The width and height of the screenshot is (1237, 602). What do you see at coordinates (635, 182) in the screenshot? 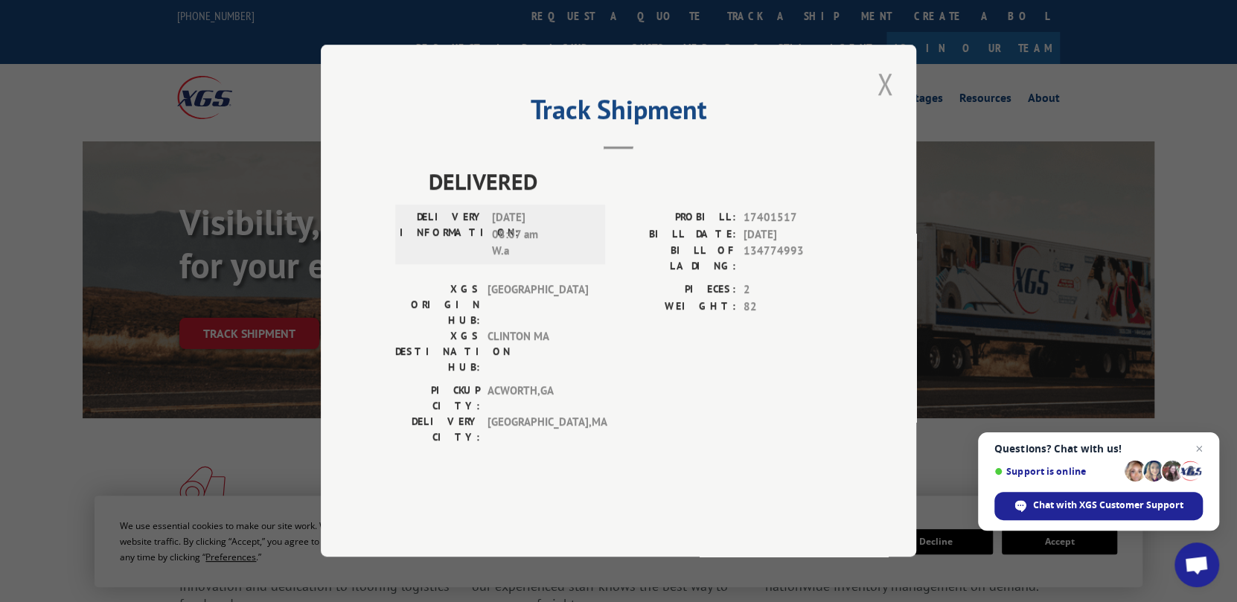
I see `span: DELIVERED` at bounding box center [635, 182].